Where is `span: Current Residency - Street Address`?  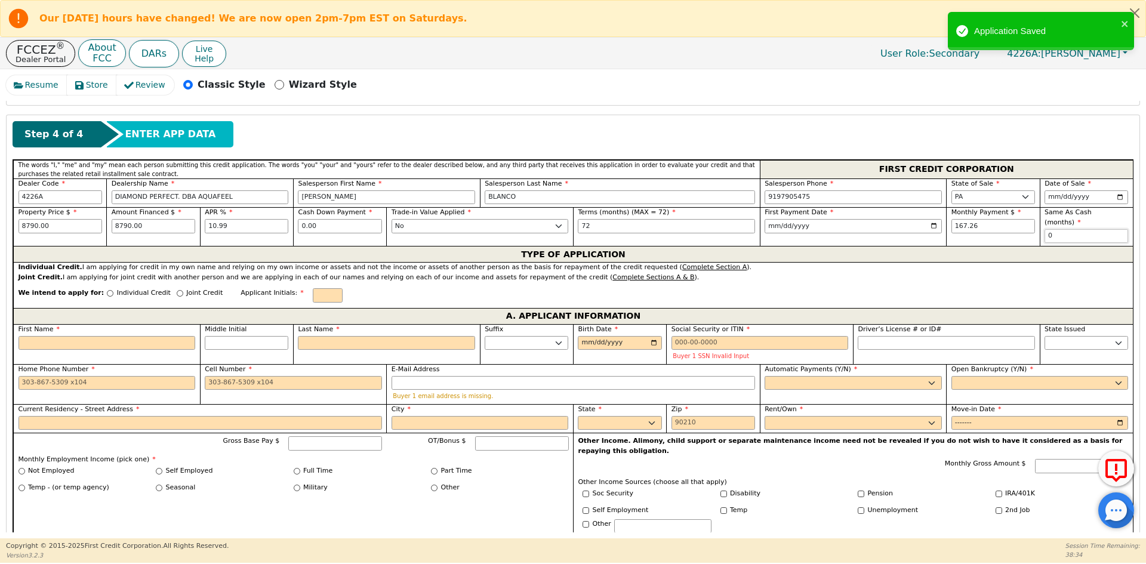 span: Current Residency - Street Address is located at coordinates (79, 409).